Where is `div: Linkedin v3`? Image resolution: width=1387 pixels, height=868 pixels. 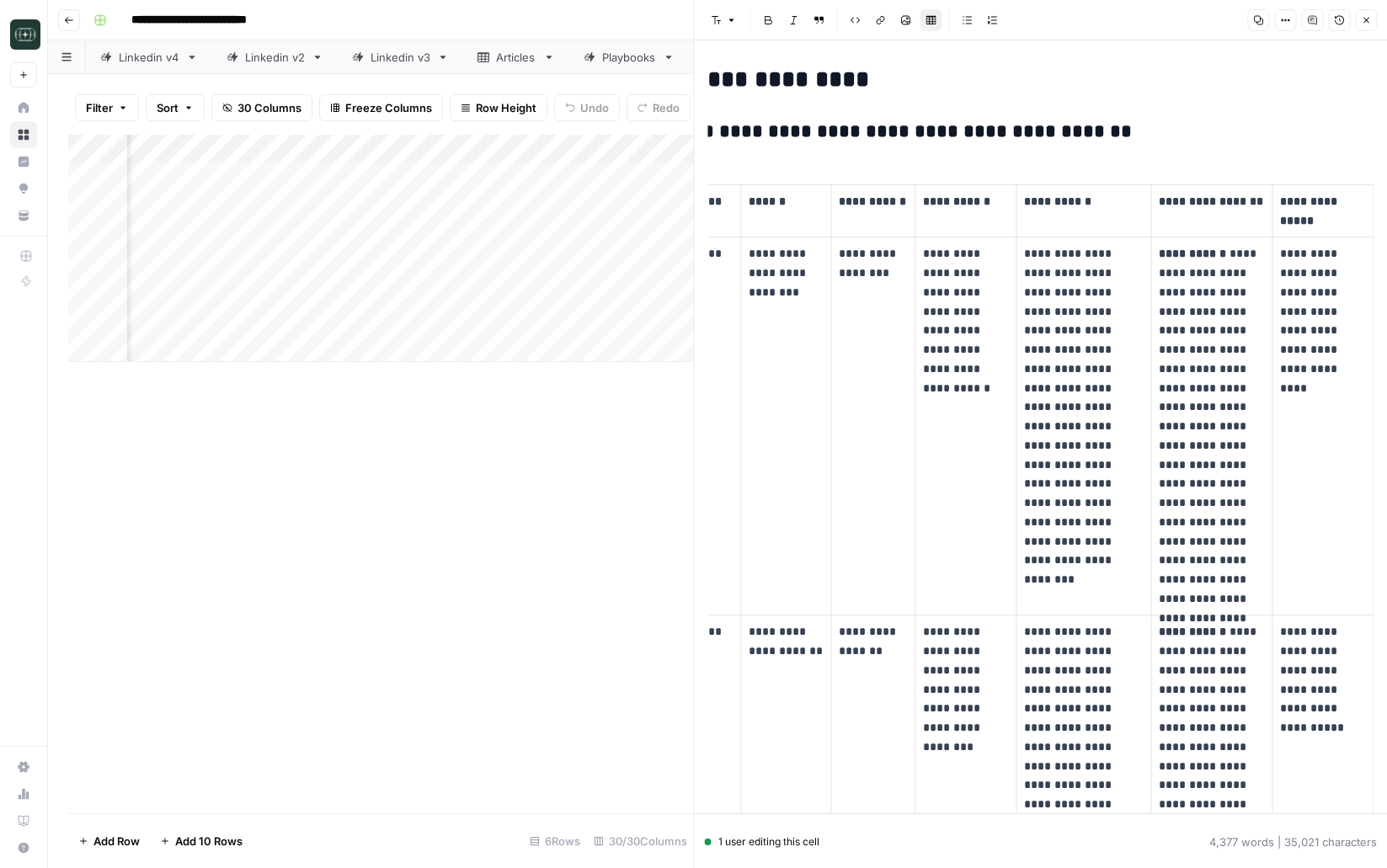 div: Linkedin v3 is located at coordinates (400, 57).